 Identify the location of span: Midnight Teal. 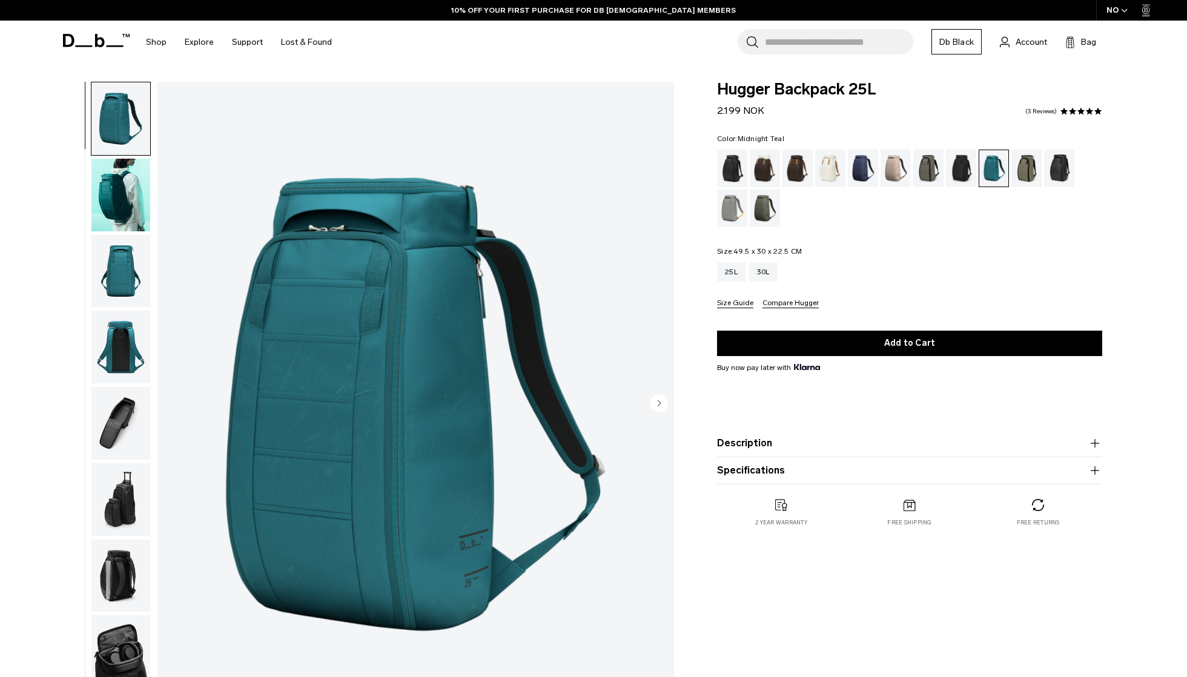
(761, 139).